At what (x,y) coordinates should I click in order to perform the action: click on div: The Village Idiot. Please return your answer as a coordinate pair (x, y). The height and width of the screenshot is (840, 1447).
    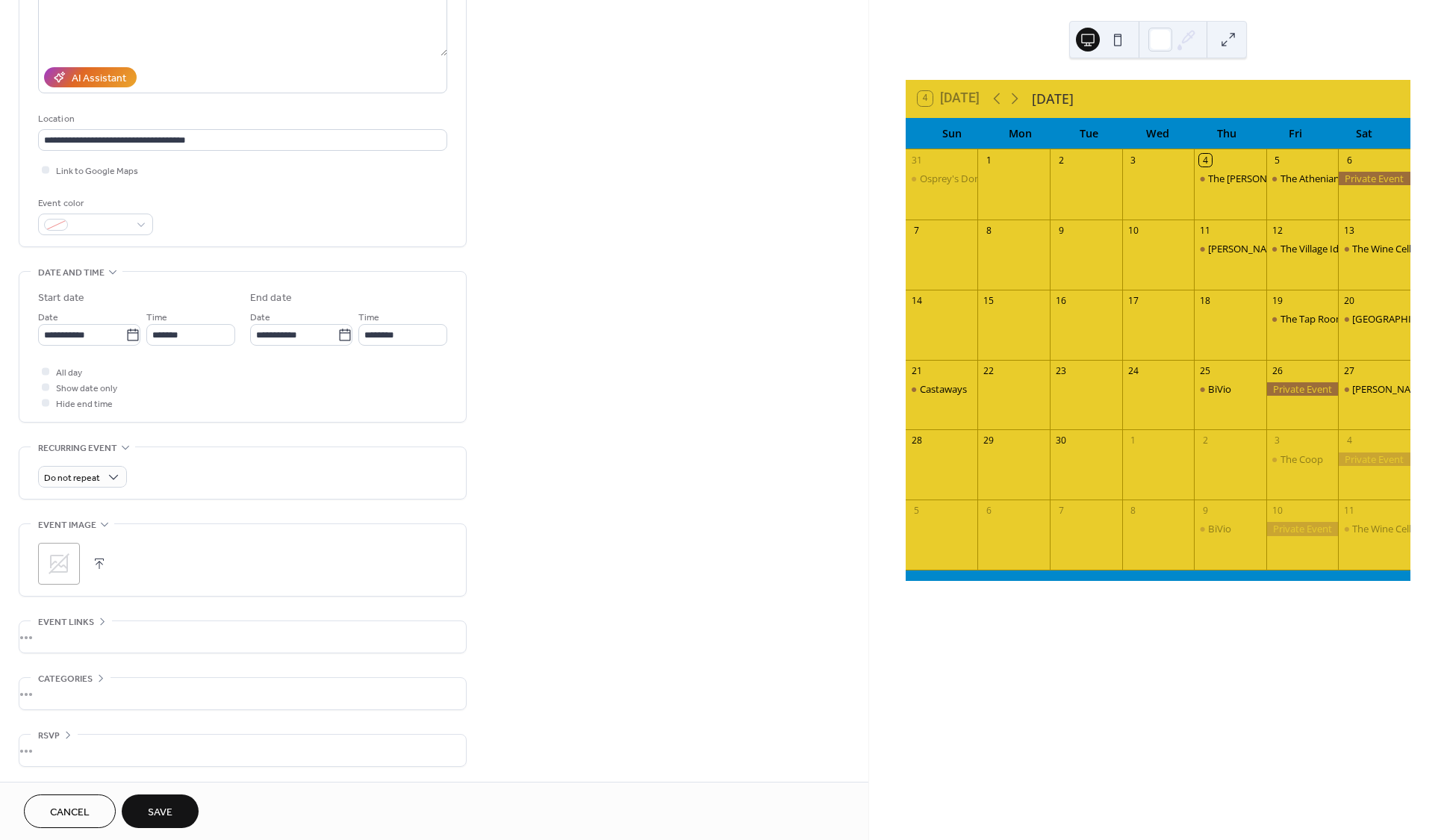
    Looking at the image, I should click on (1303, 249).